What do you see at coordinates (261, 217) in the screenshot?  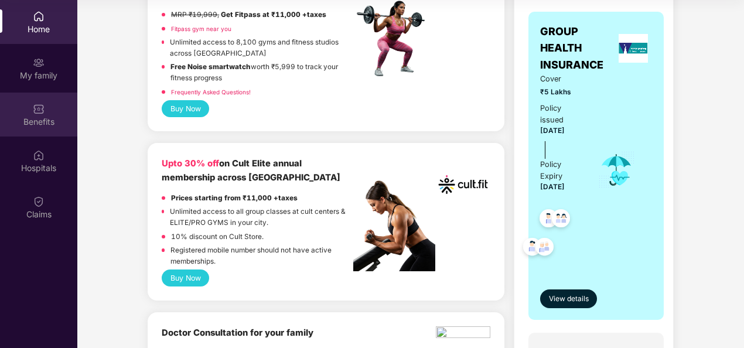 I see `p: Unlimited access to all group classes at cult centers & ELITE/PRO GYMS in your city.` at bounding box center [261, 217].